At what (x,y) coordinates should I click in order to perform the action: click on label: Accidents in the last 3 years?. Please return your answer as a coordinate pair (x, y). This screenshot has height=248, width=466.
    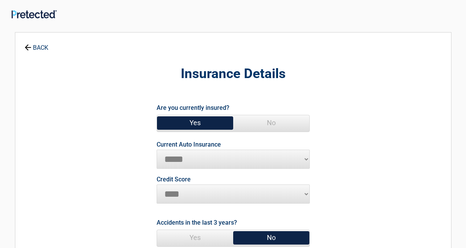
    Looking at the image, I should click on (197, 222).